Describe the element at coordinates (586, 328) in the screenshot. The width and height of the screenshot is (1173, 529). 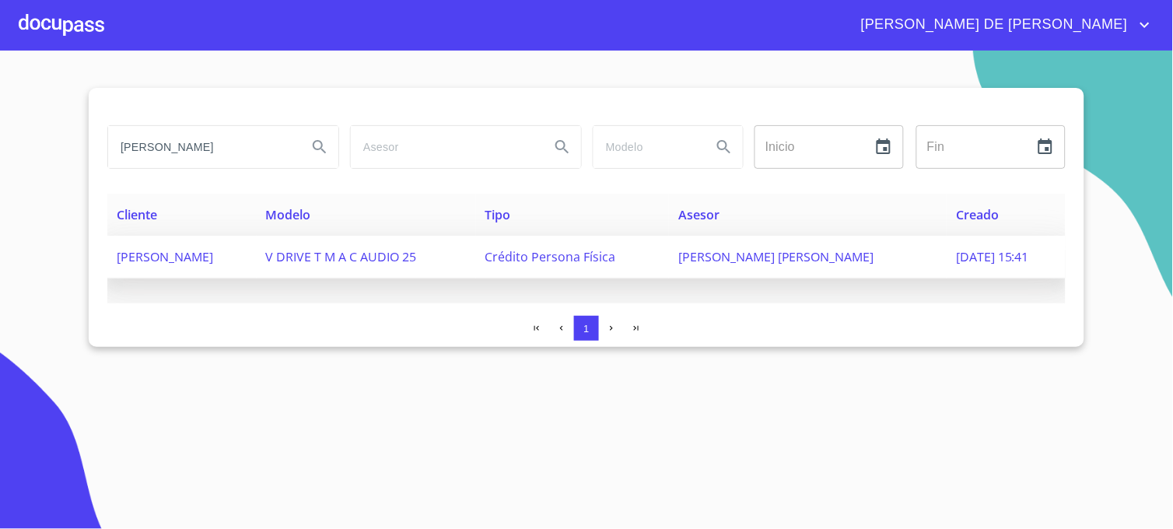
I see `span: 1` at that location.